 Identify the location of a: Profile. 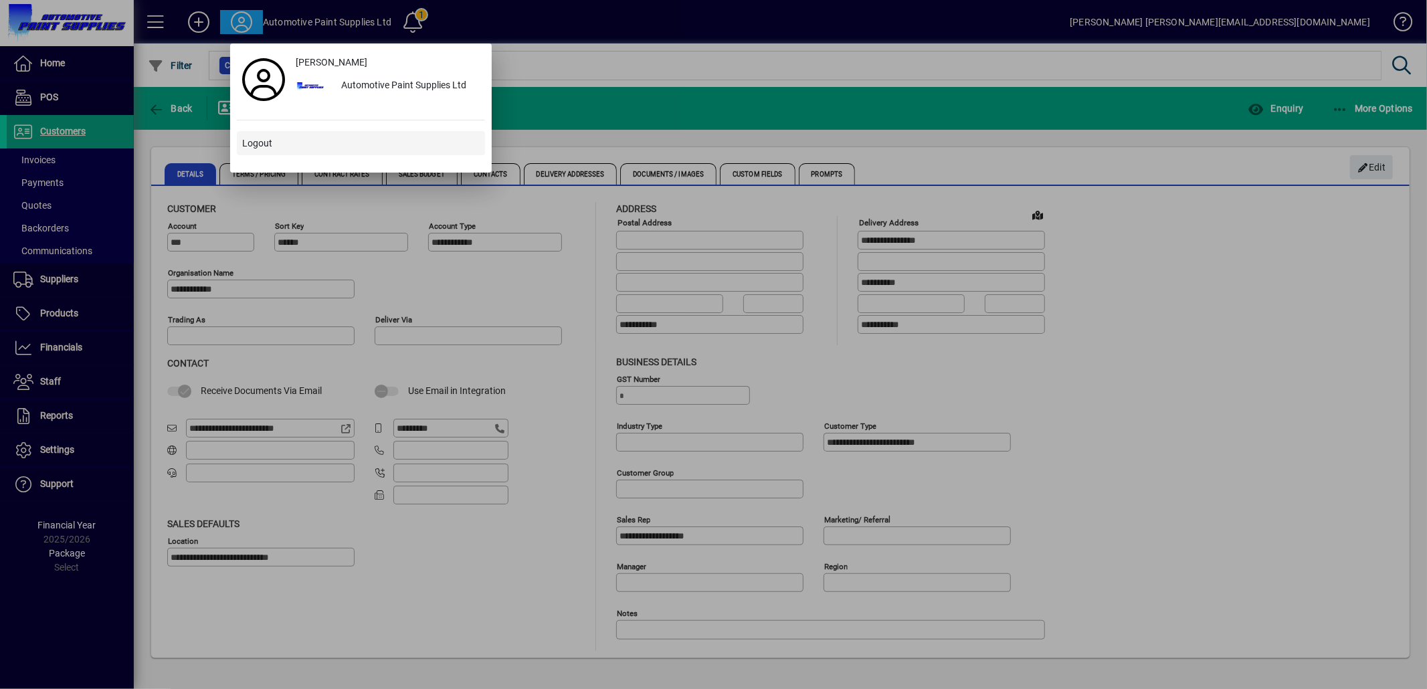
(264, 80).